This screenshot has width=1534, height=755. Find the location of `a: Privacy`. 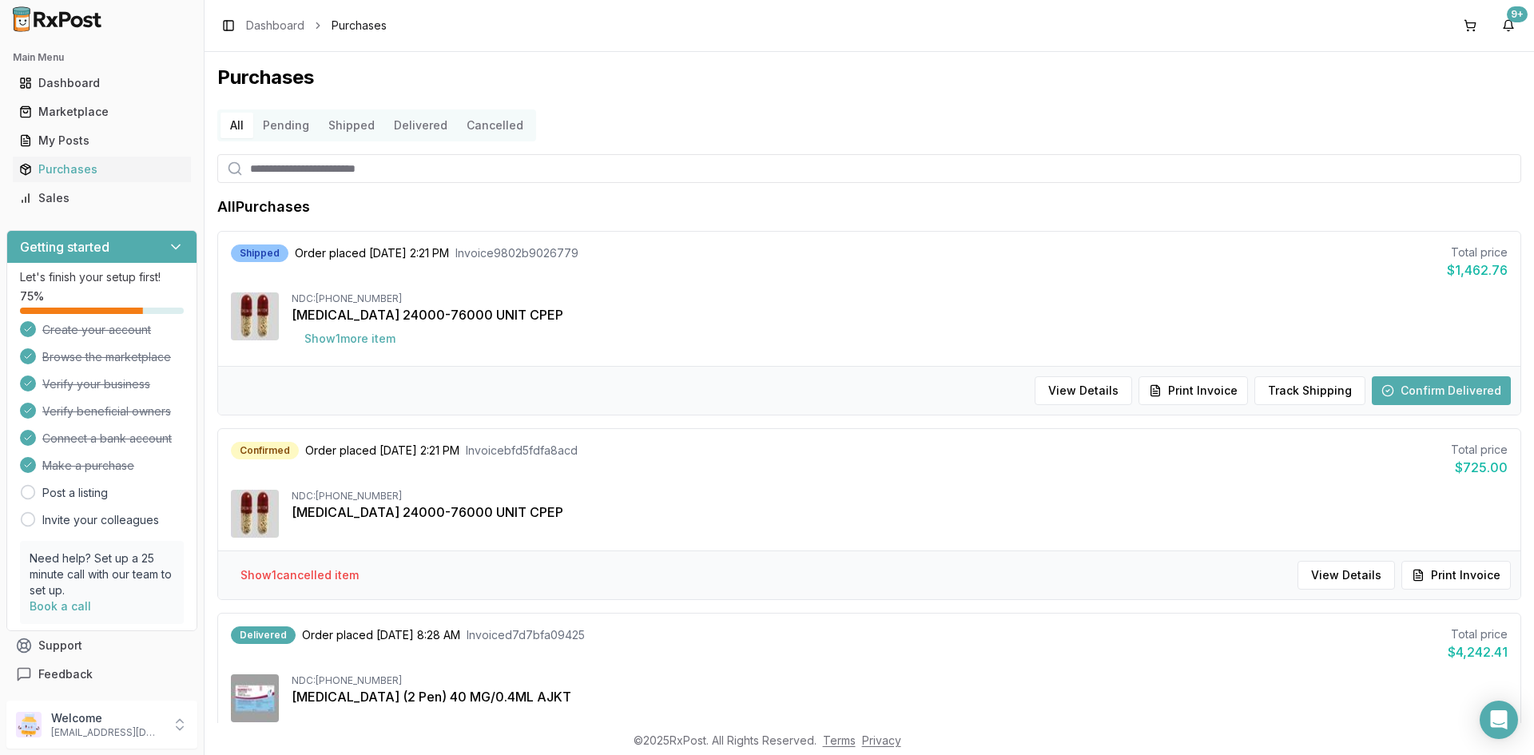

a: Privacy is located at coordinates (882, 740).